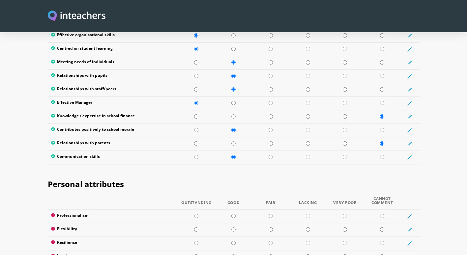 The height and width of the screenshot is (255, 467). What do you see at coordinates (113, 104) in the screenshot?
I see `label: Effective Manager` at bounding box center [113, 104].